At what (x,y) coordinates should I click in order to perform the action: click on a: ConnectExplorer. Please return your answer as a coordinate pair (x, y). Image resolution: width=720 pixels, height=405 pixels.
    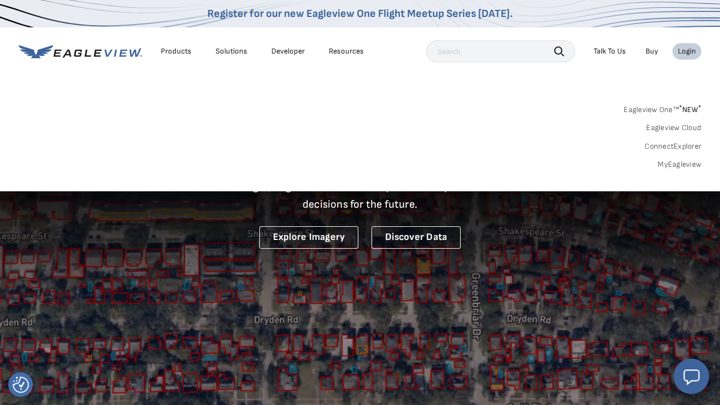
    Looking at the image, I should click on (673, 147).